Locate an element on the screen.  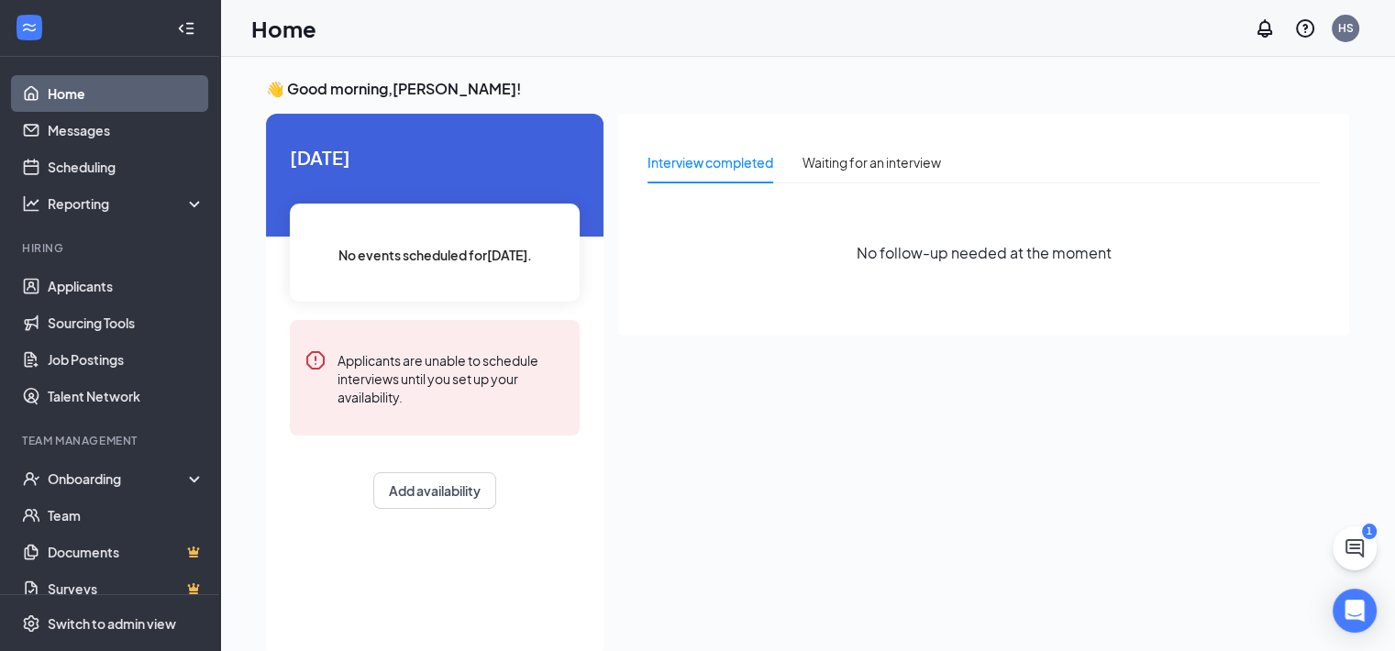
div: HS is located at coordinates (1346, 28).